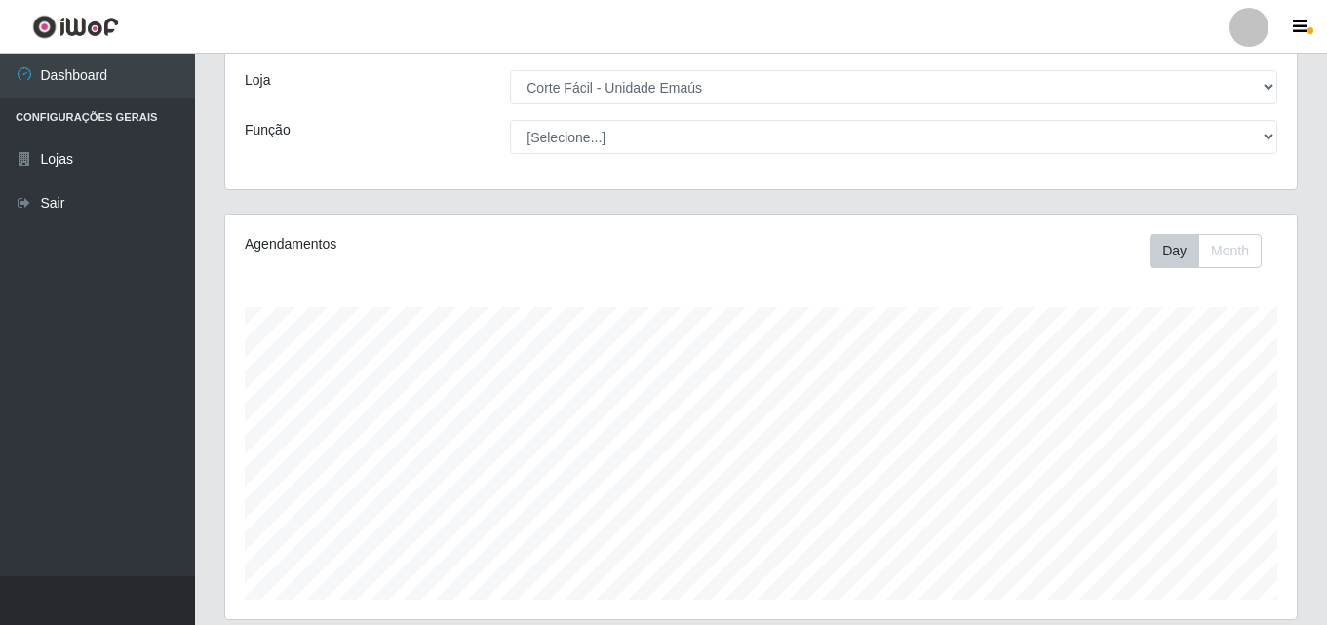 This screenshot has height=625, width=1327. Describe the element at coordinates (267, 130) in the screenshot. I see `label: Função` at that location.